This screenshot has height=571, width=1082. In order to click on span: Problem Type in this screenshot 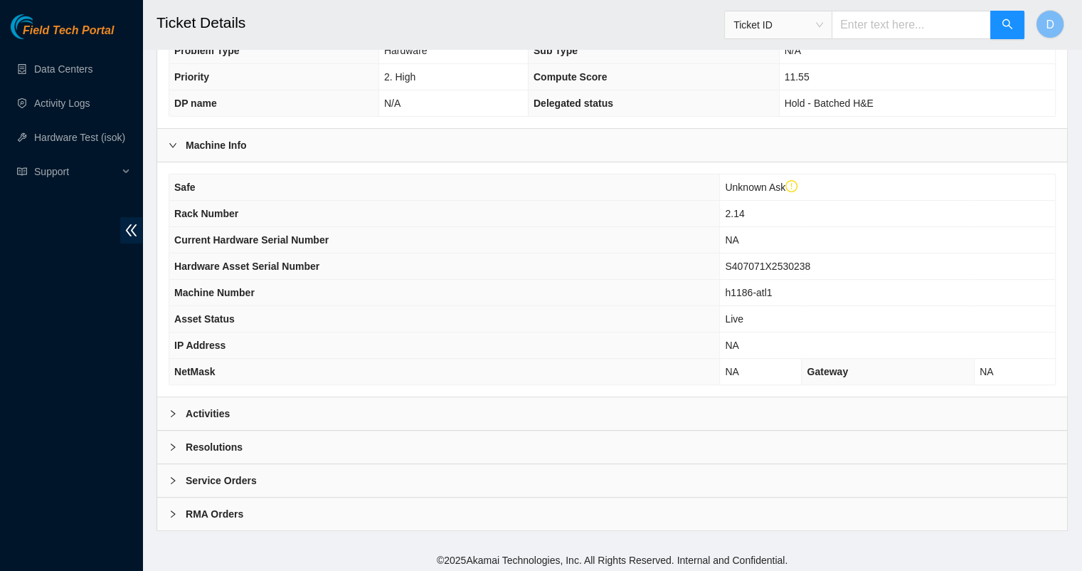, I will do `click(207, 51)`.